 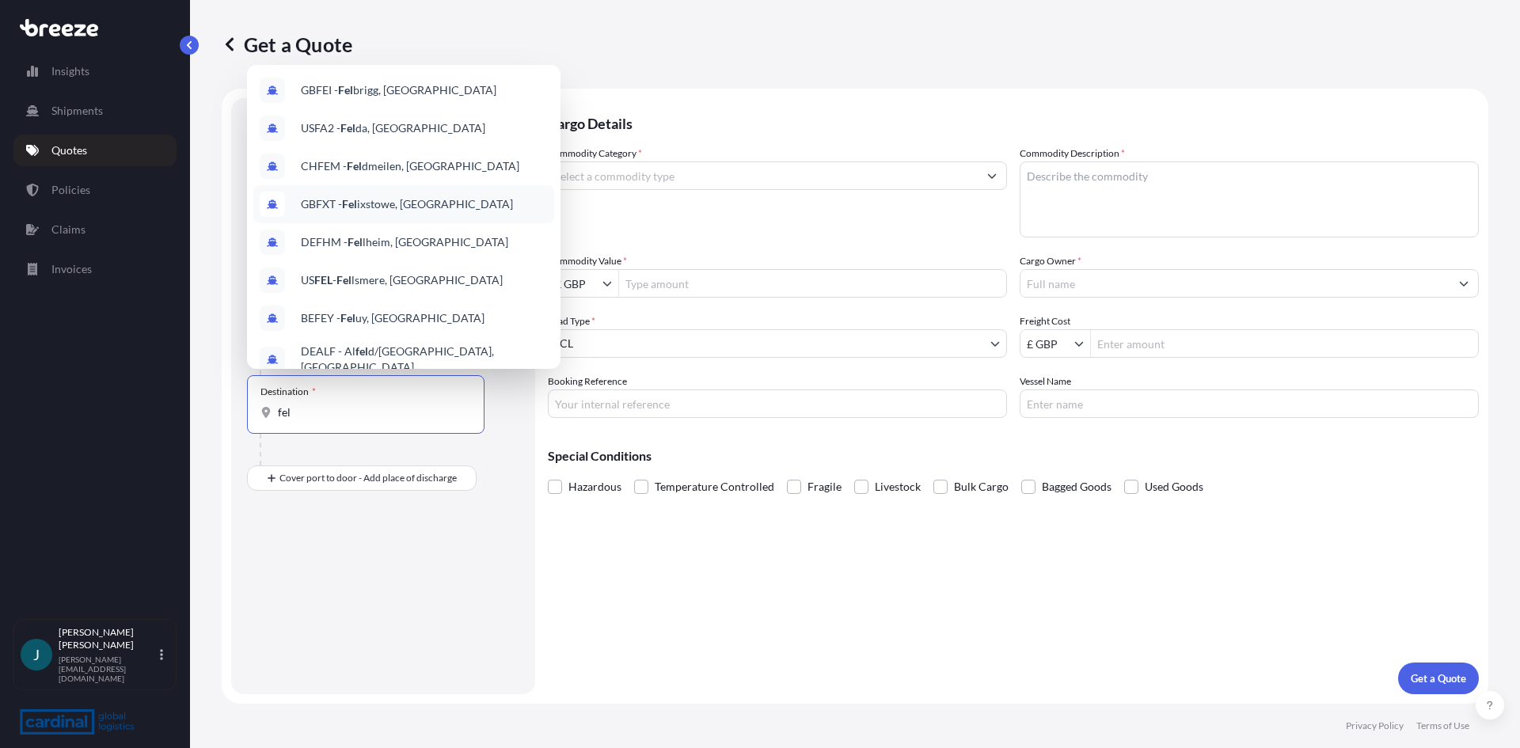 I want to click on p: Claims, so click(x=68, y=230).